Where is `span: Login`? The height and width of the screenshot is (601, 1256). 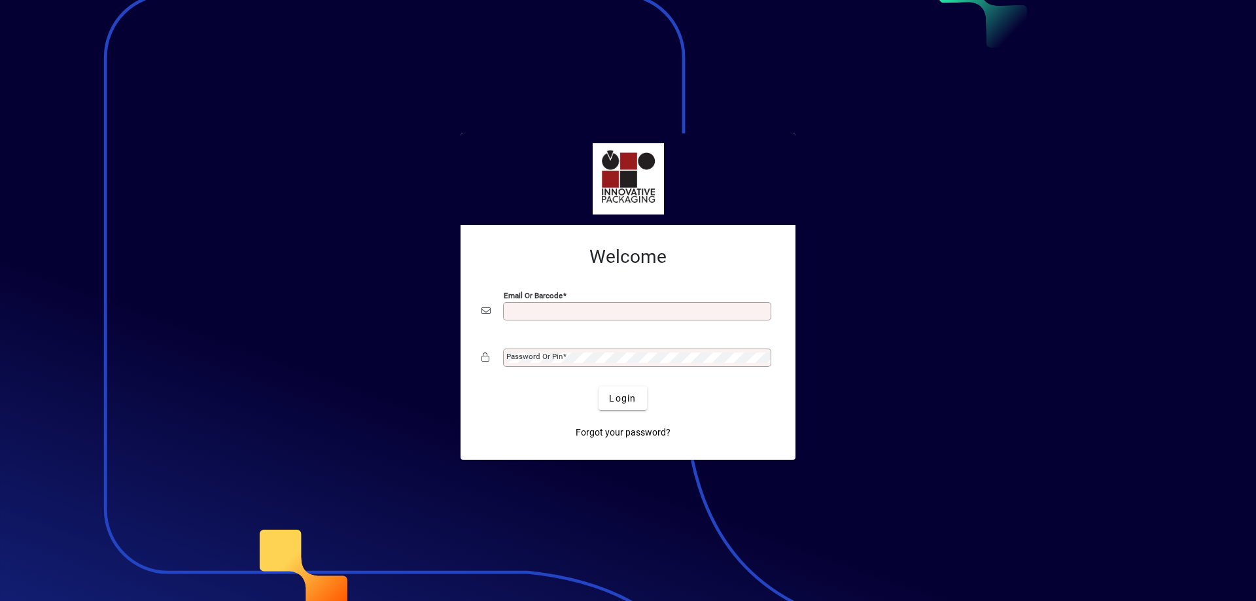
span: Login is located at coordinates (622, 398).